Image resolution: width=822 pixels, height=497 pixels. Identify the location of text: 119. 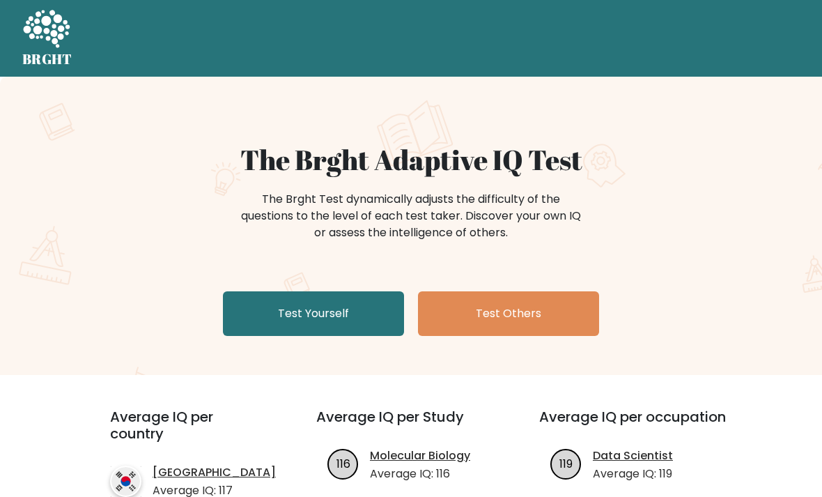
(566, 463).